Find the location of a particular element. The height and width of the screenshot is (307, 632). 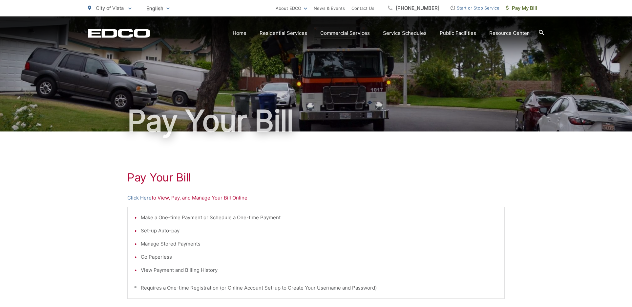

a: Commercial Services is located at coordinates (345, 33).